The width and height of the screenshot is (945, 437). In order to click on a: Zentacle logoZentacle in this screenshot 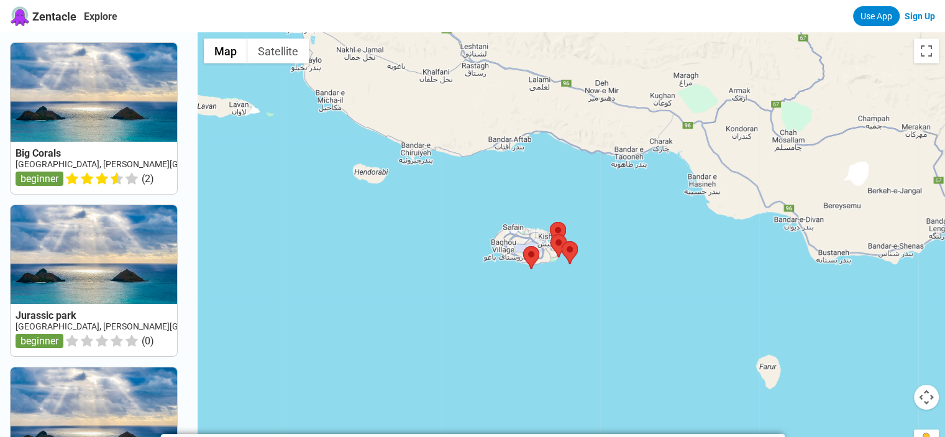, I will do `click(43, 16)`.